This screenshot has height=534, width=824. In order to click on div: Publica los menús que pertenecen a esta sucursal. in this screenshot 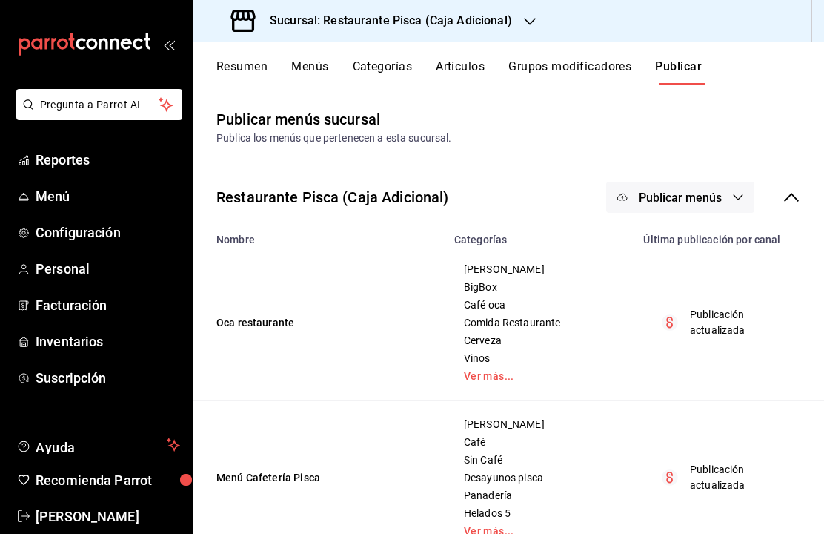, I will do `click(508, 138)`.